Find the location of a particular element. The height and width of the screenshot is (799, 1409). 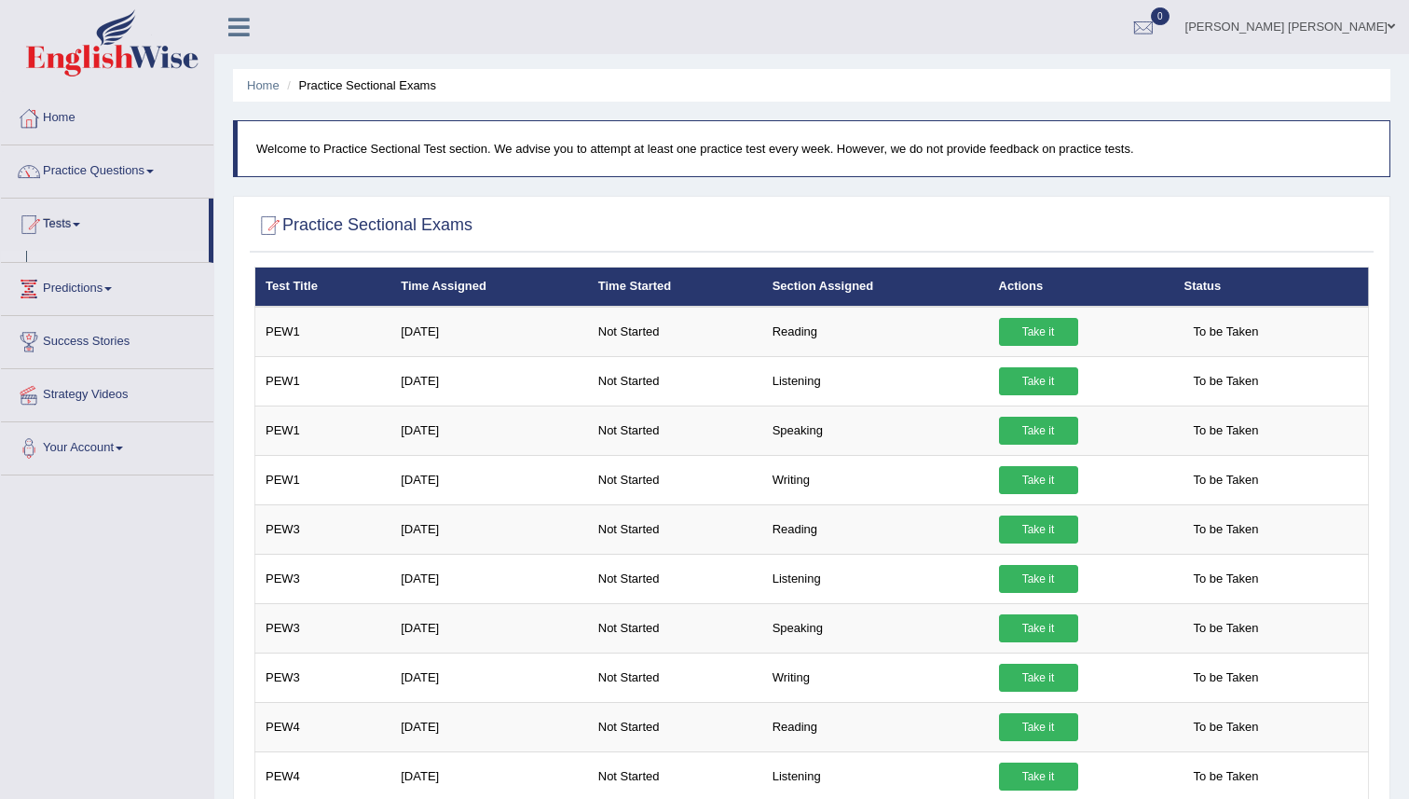

a: Take Practice Sectional Test is located at coordinates (121, 268).